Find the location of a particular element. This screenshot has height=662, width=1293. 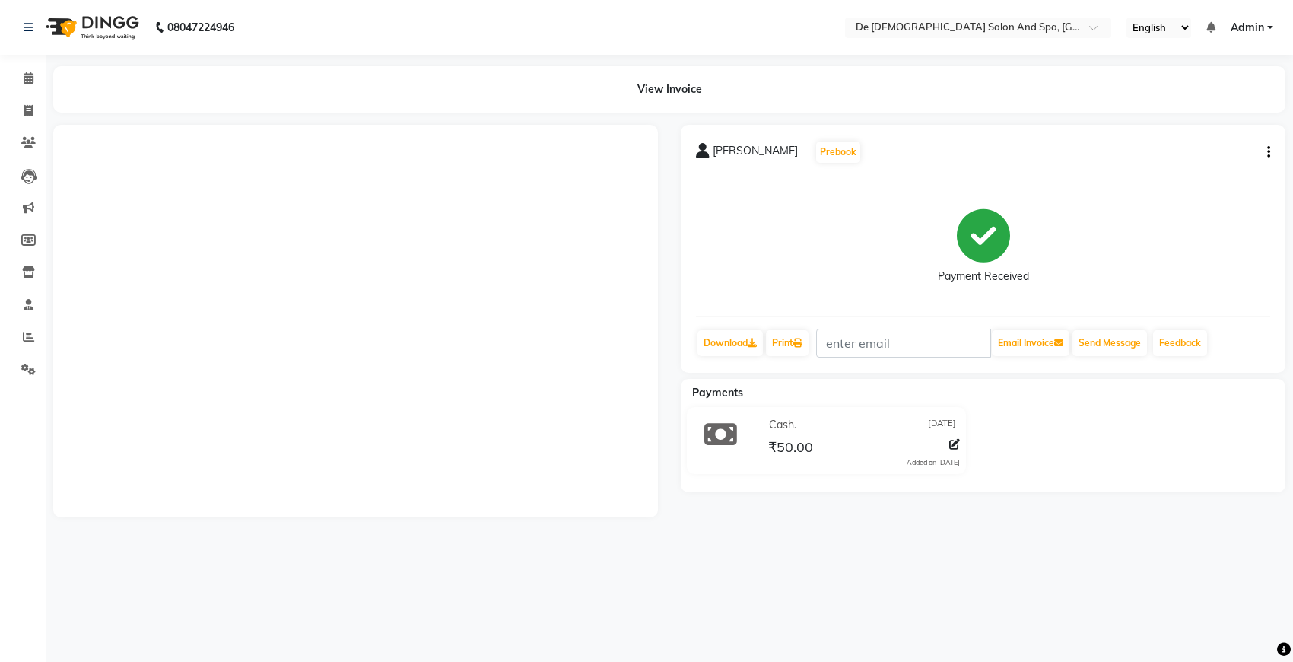

img: logo is located at coordinates (90, 27).